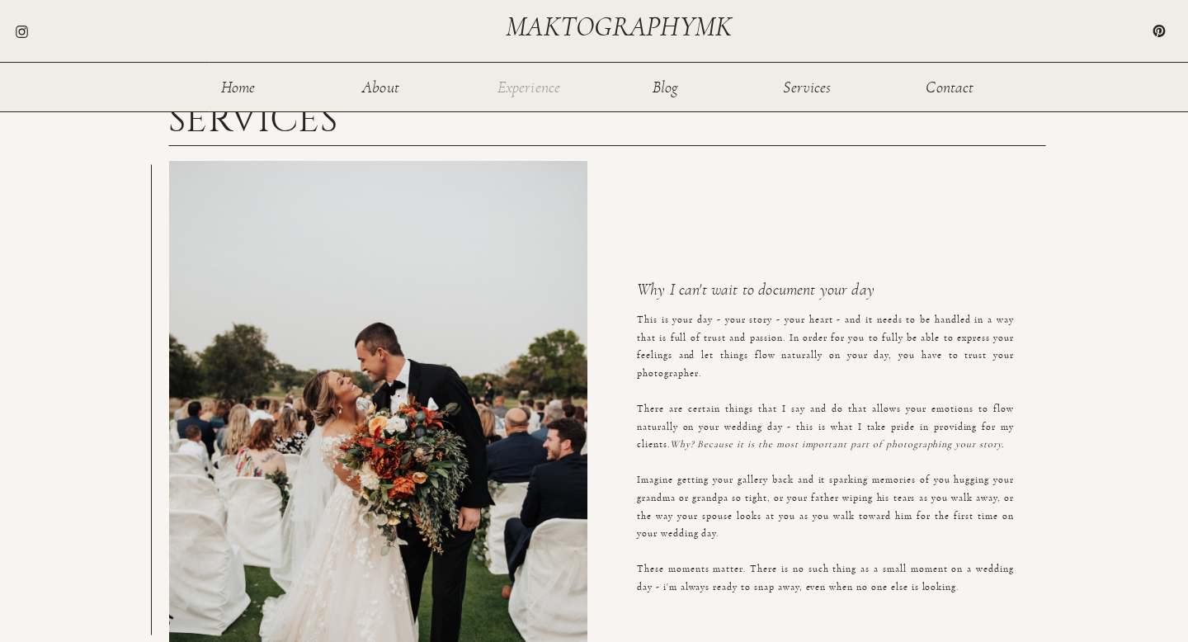 This screenshot has height=642, width=1188. Describe the element at coordinates (263, 116) in the screenshot. I see `h1: SERVICES` at that location.